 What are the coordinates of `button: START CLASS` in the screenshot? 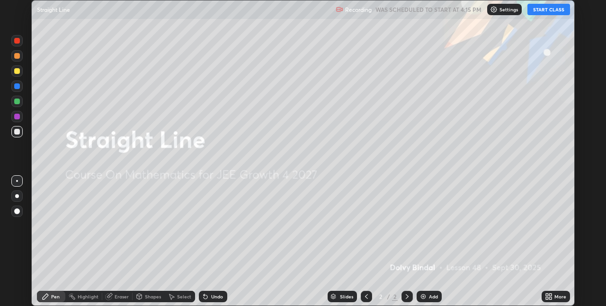 It's located at (548, 9).